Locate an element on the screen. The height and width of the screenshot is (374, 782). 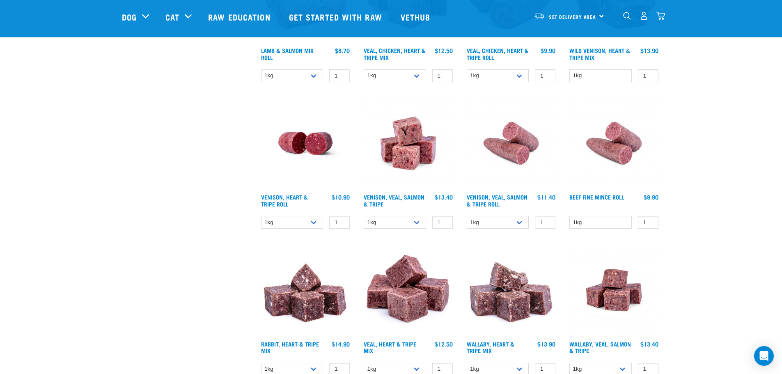
img: Raw Essentials Venison Heart & Tripe Hypoallergenic Raw Pet Food Bulk Roll Unwrapped is located at coordinates (306, 143).